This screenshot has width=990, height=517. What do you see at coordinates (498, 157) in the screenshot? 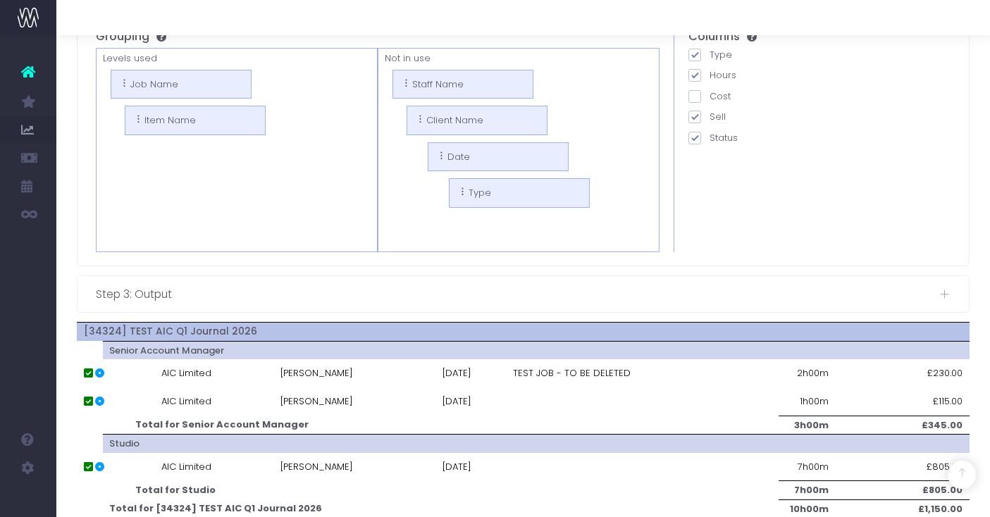
I see `li: Date` at bounding box center [498, 157].